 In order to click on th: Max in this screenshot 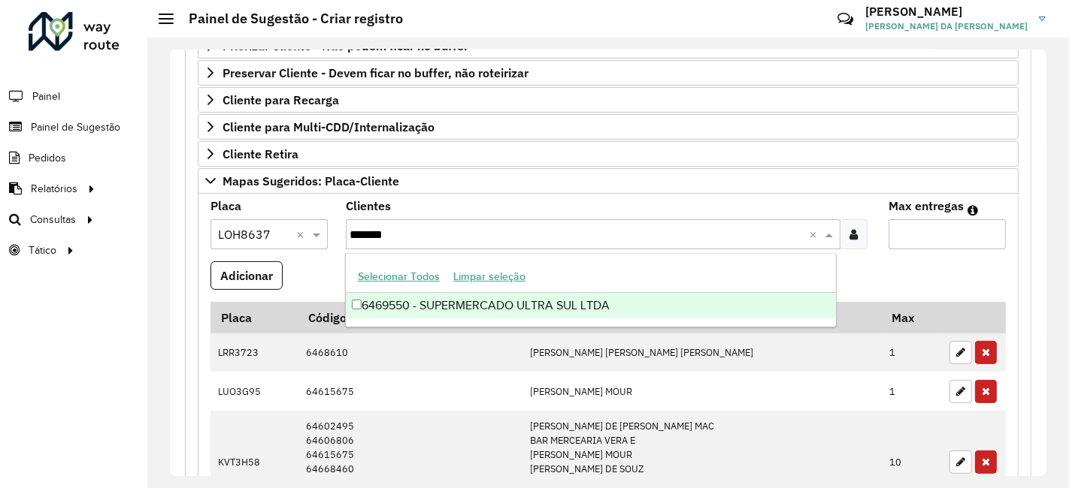, I will do `click(912, 318)`.